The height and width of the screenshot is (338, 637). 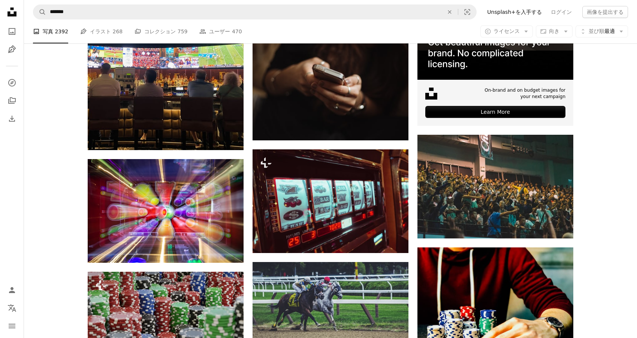 I want to click on a: ダウンロード履歴, so click(x=12, y=119).